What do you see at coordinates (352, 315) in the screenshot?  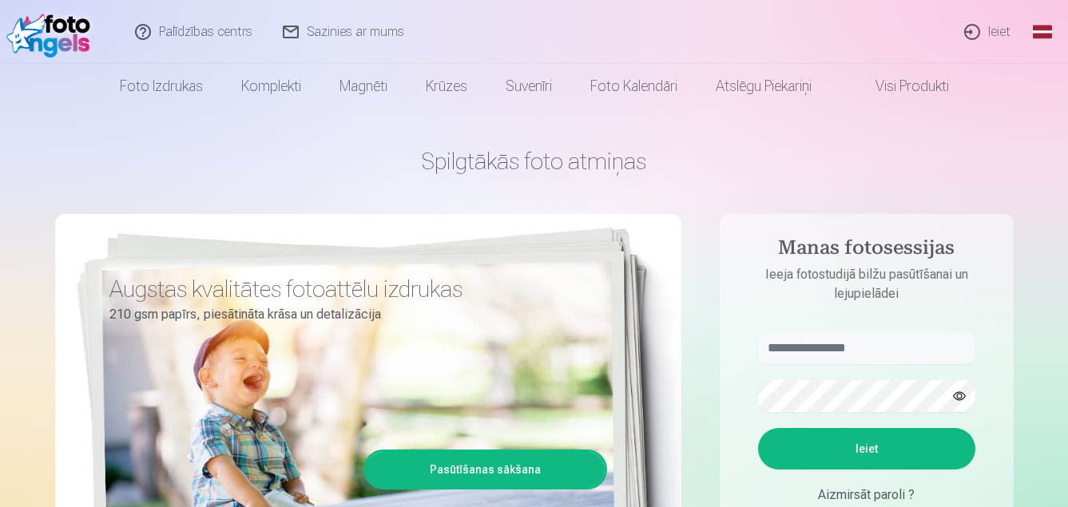 I see `p: 210 gsm papīrs, piesātināta krāsa un detalizācija` at bounding box center [352, 315].